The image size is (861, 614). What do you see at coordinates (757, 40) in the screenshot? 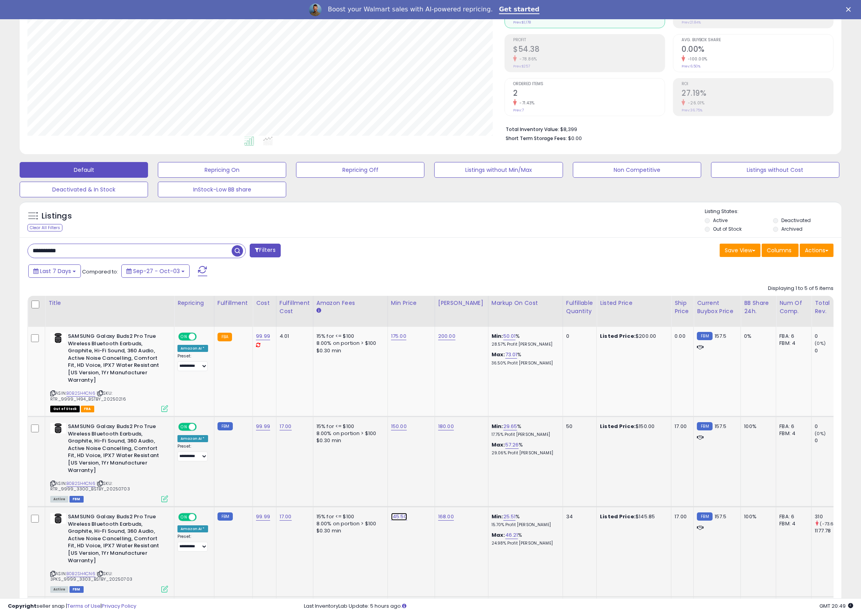
I see `span: Avg. Buybox Share` at bounding box center [757, 40].